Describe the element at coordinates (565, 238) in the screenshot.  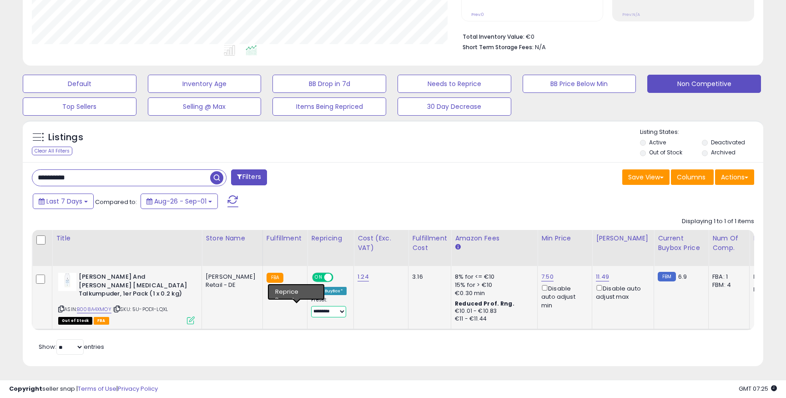
I see `div: Min Price` at that location.